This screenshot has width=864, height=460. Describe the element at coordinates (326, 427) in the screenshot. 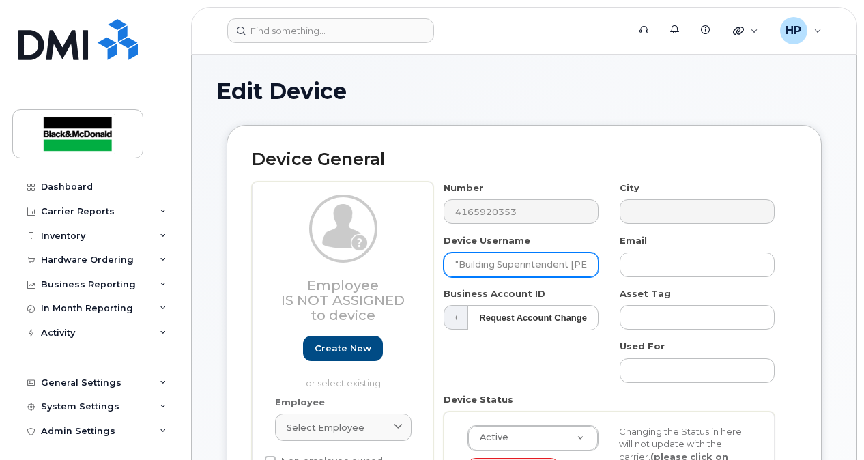

I see `span: Select employee` at that location.